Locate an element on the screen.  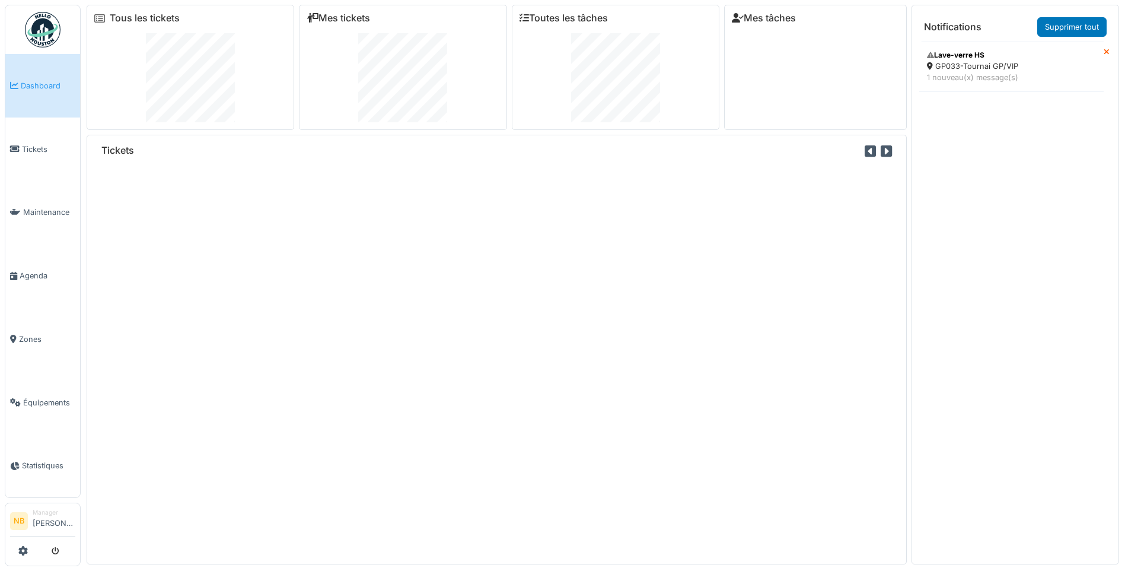
a: Mes tâches is located at coordinates (764, 18).